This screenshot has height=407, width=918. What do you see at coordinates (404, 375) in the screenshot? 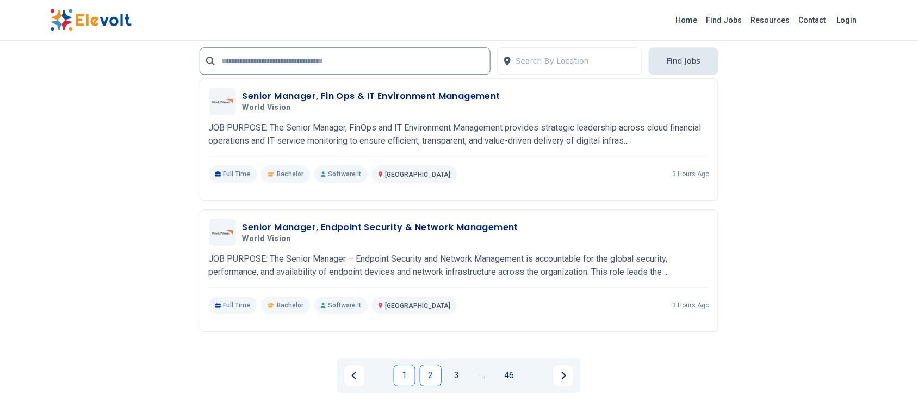
I see `a: Page 1 is your current page` at bounding box center [404, 375].